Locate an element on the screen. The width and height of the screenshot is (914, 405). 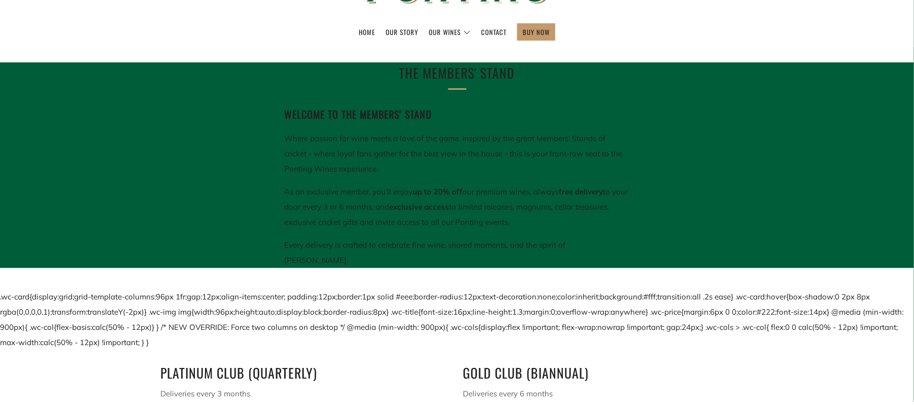
h1: The Members' Stand is located at coordinates (457, 73).